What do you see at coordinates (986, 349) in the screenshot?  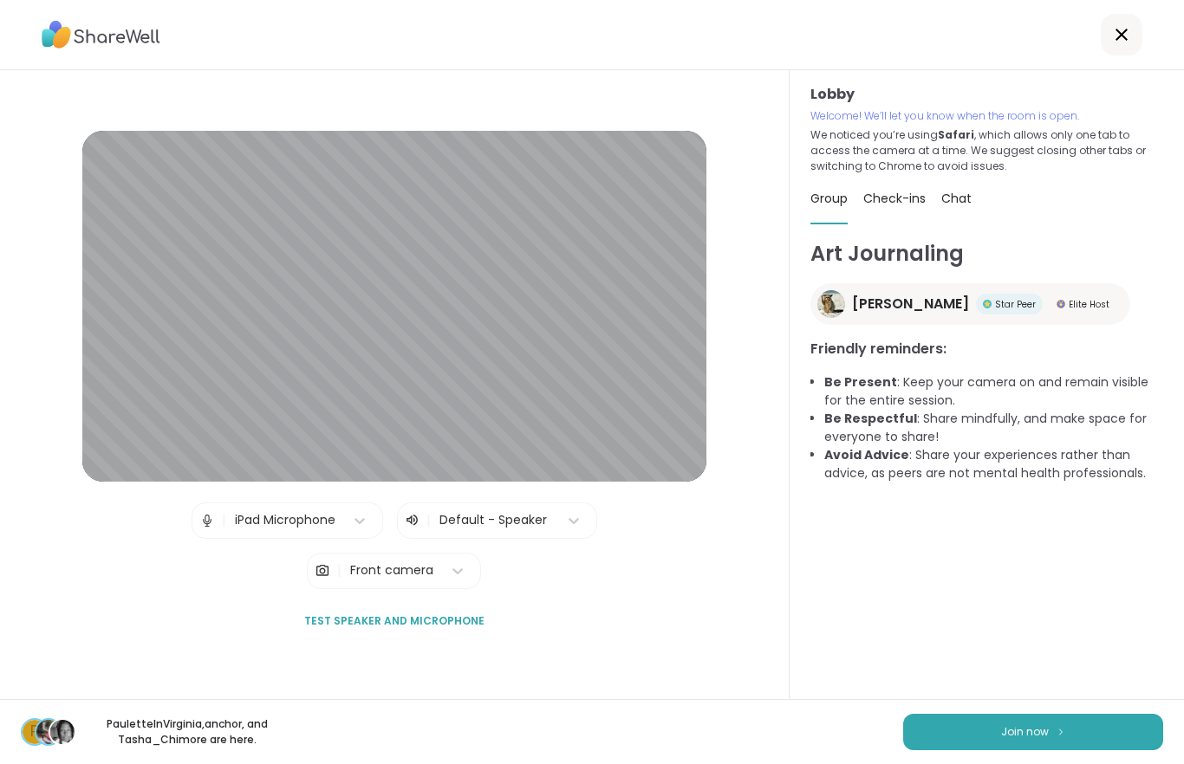 I see `h3: Friendly reminders:` at bounding box center [986, 349].